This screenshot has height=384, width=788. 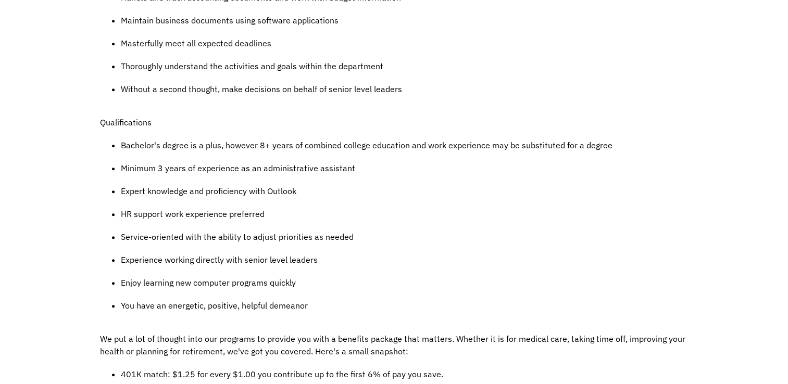 I want to click on p: Expert knowledge and proficiency with Outlook, so click(x=405, y=191).